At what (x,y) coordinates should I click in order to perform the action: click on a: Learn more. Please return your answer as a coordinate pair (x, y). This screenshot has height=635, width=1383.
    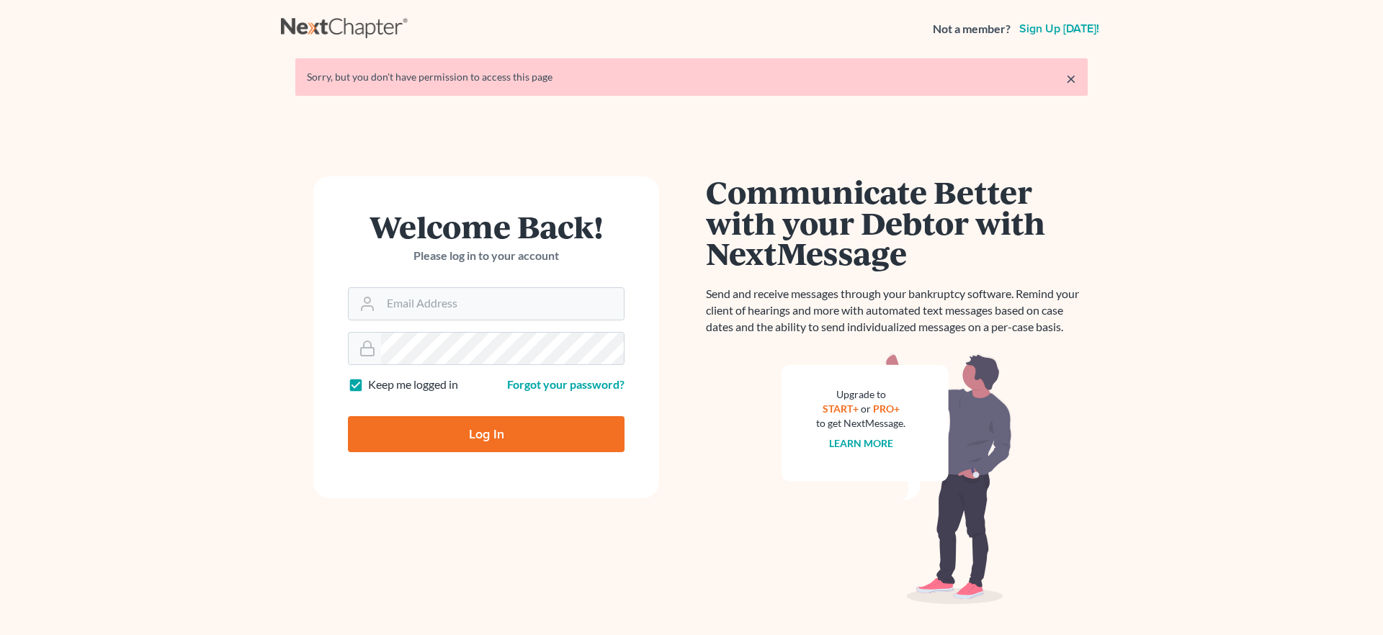
    Looking at the image, I should click on (861, 443).